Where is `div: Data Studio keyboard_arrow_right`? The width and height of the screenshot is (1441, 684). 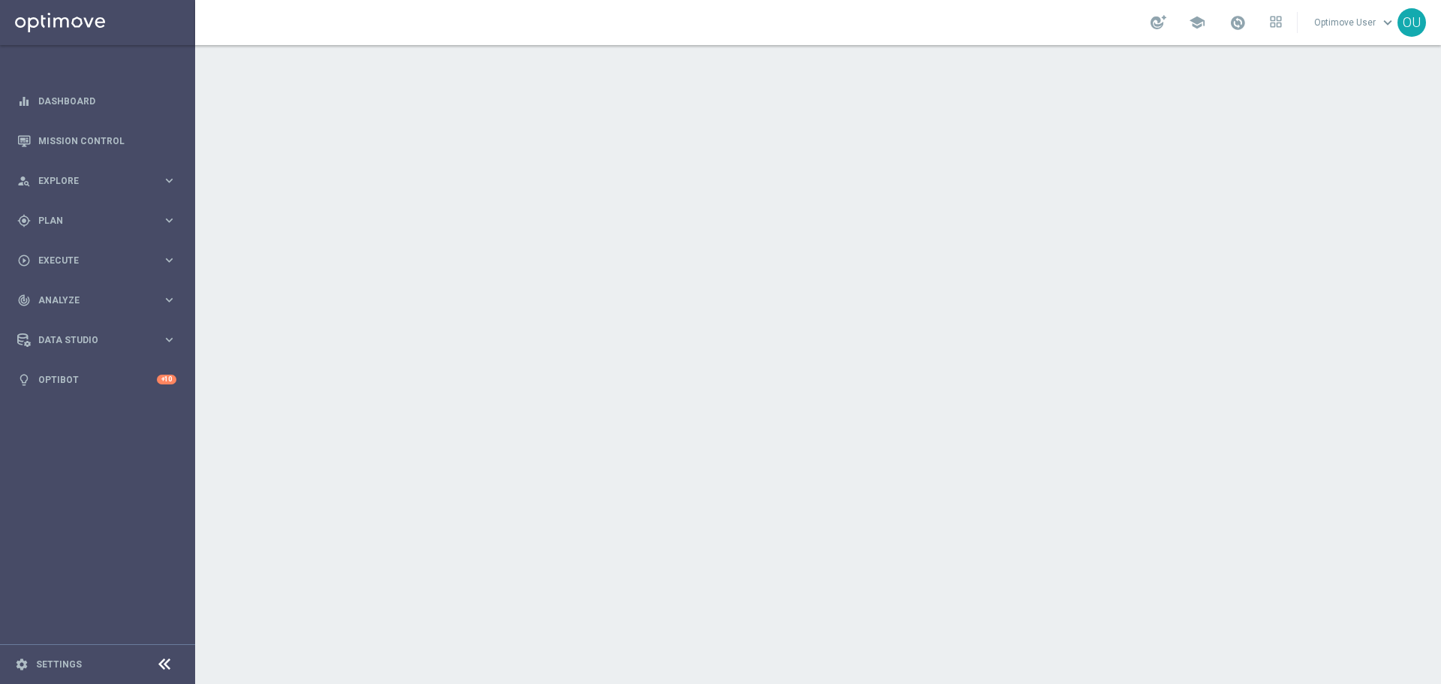
div: Data Studio keyboard_arrow_right is located at coordinates (97, 340).